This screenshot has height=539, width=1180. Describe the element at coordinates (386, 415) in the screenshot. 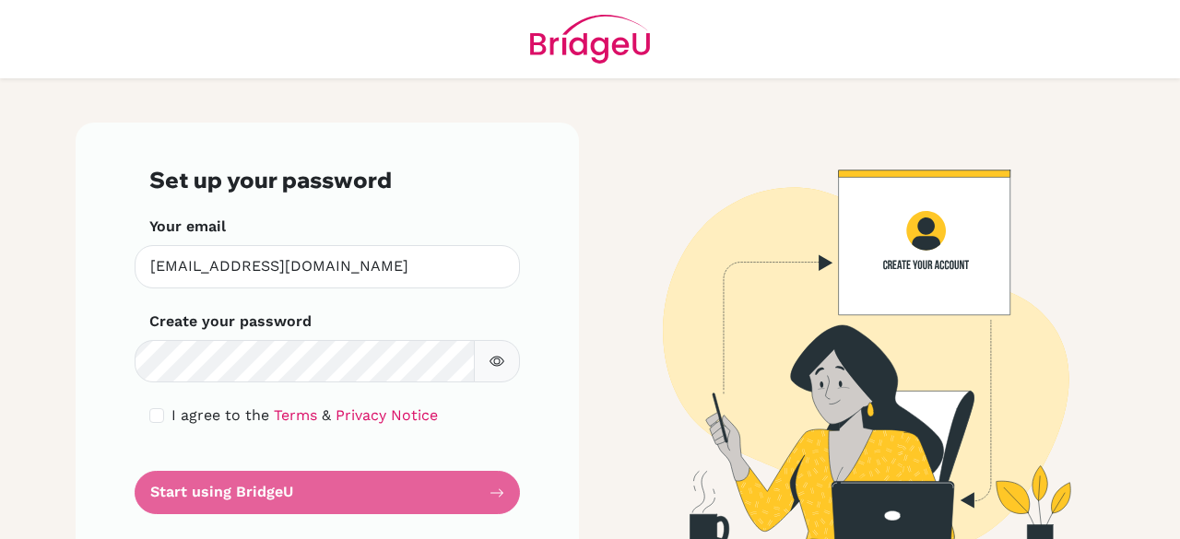

I see `a: Privacy Notice` at that location.